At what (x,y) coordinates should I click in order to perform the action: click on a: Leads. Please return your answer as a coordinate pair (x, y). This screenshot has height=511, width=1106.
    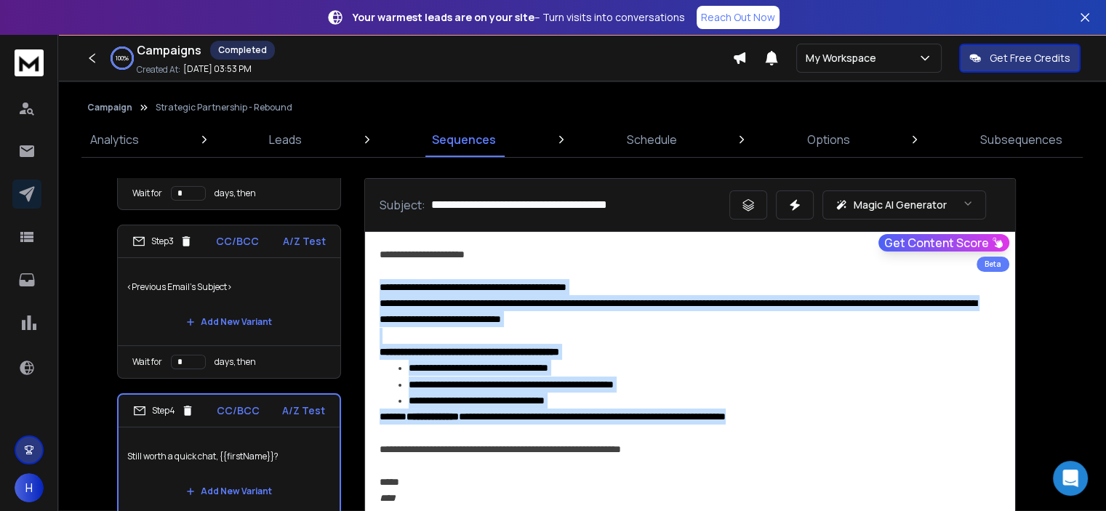
    Looking at the image, I should click on (285, 140).